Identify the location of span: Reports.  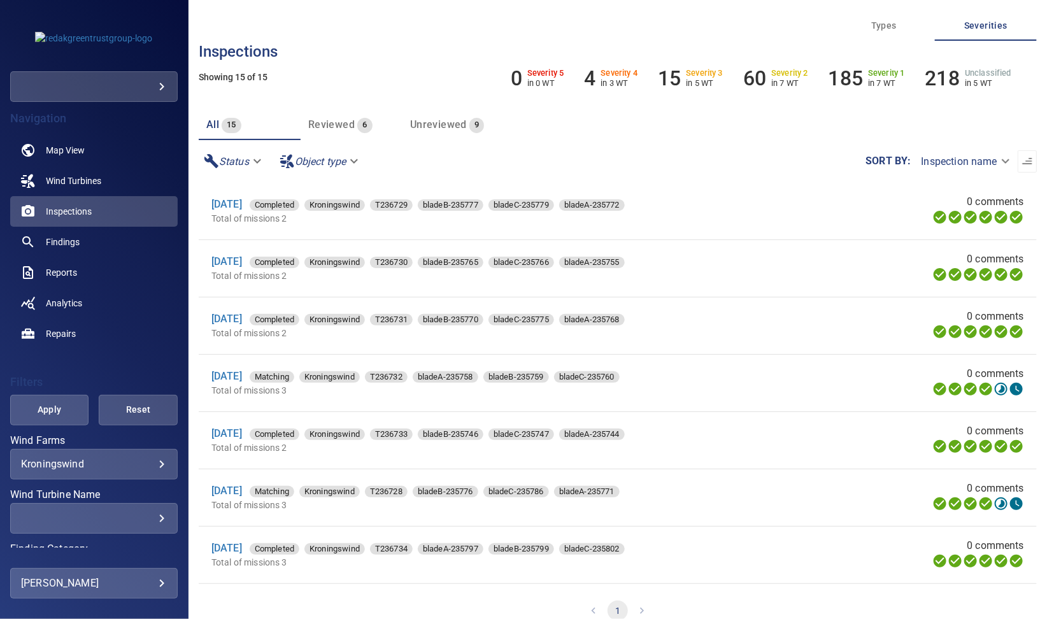
(61, 273).